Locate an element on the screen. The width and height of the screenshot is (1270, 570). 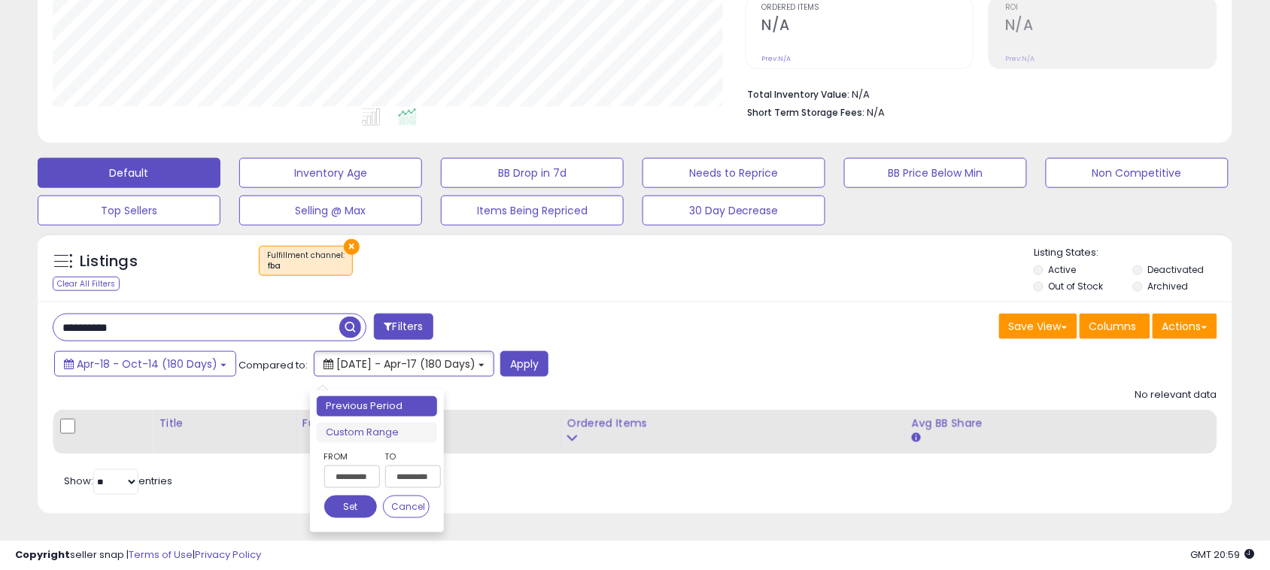
button: Set is located at coordinates (351, 507).